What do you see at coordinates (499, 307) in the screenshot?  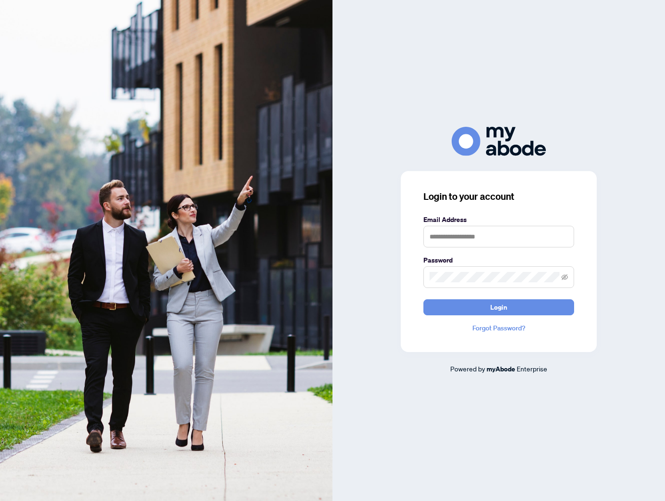 I see `button: Login` at bounding box center [499, 307].